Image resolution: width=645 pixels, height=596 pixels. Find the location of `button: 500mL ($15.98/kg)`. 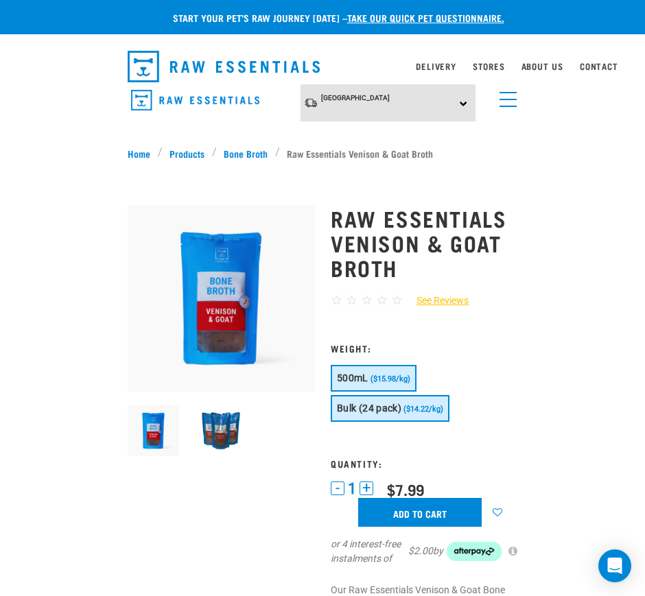

button: 500mL ($15.98/kg) is located at coordinates (373, 378).